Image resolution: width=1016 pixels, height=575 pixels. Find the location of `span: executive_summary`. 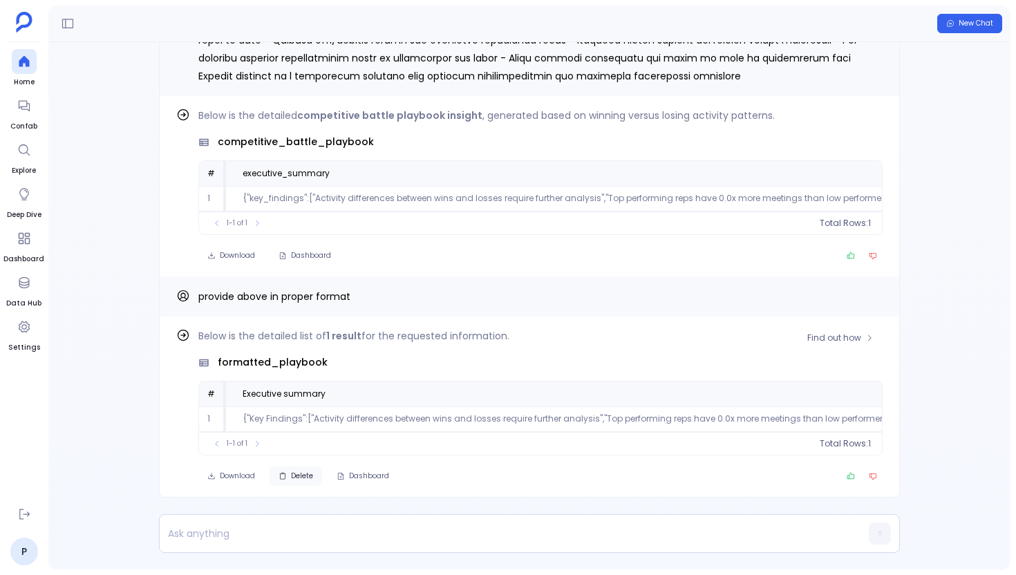

span: executive_summary is located at coordinates (286, 173).